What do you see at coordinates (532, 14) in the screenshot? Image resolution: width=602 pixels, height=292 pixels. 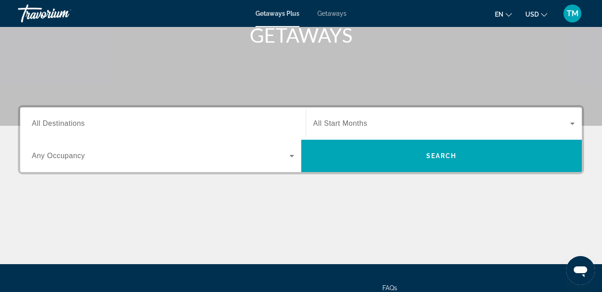 I see `span: USD` at bounding box center [532, 14].